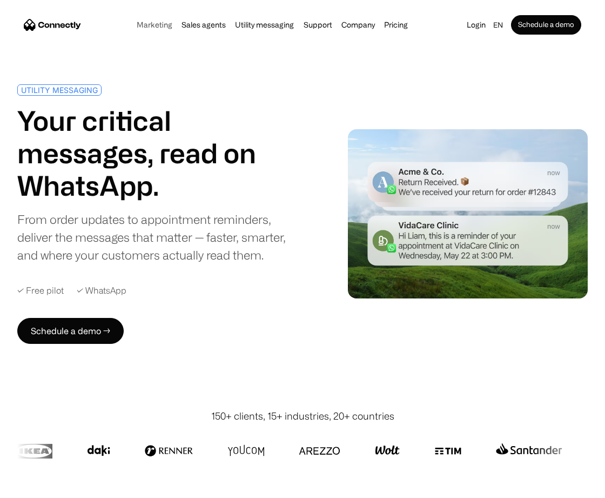 Image resolution: width=605 pixels, height=498 pixels. I want to click on a: Support, so click(318, 25).